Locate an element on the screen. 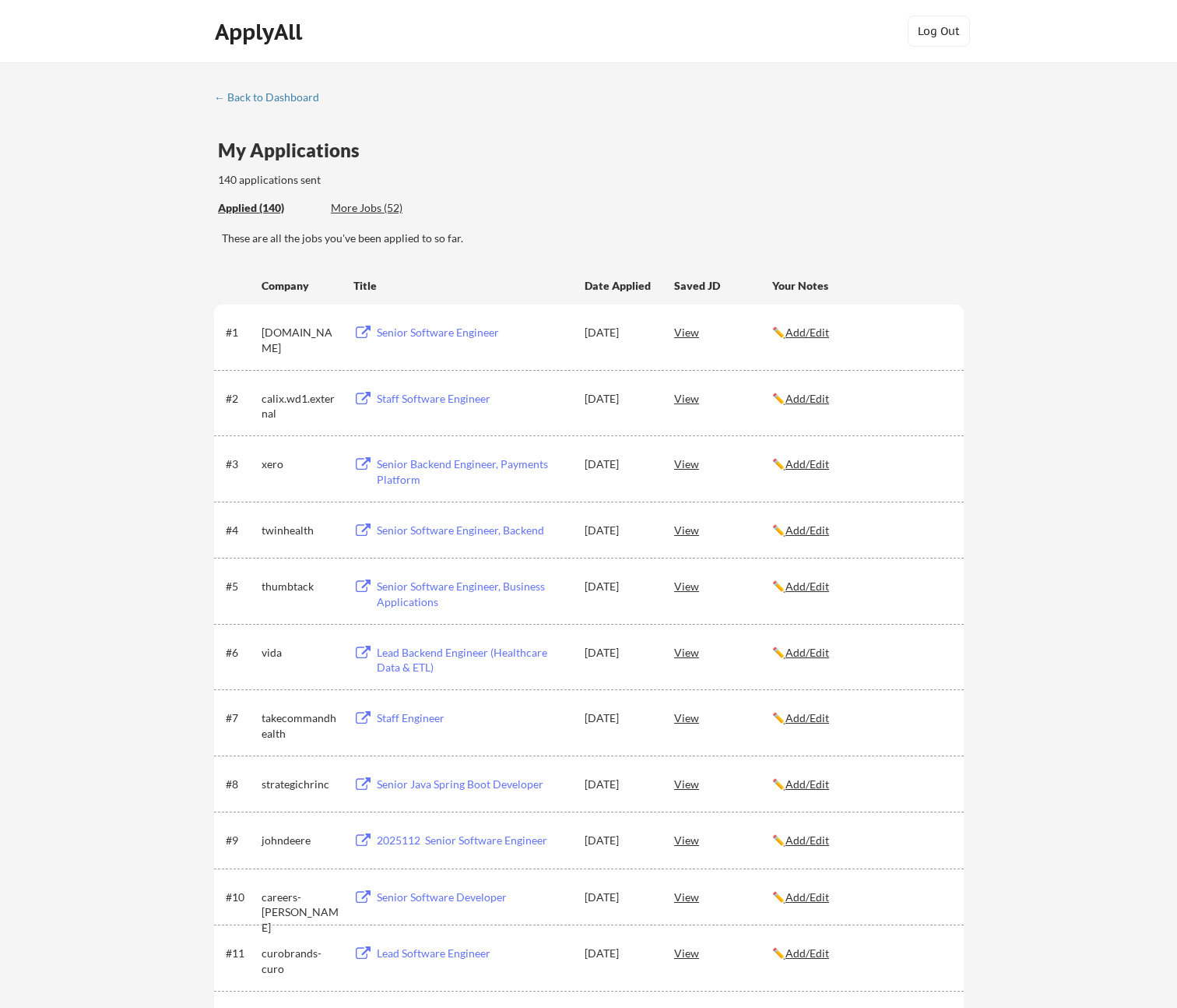 The height and width of the screenshot is (1008, 1177). div: Senior Software Engineer, Backend is located at coordinates (474, 530).